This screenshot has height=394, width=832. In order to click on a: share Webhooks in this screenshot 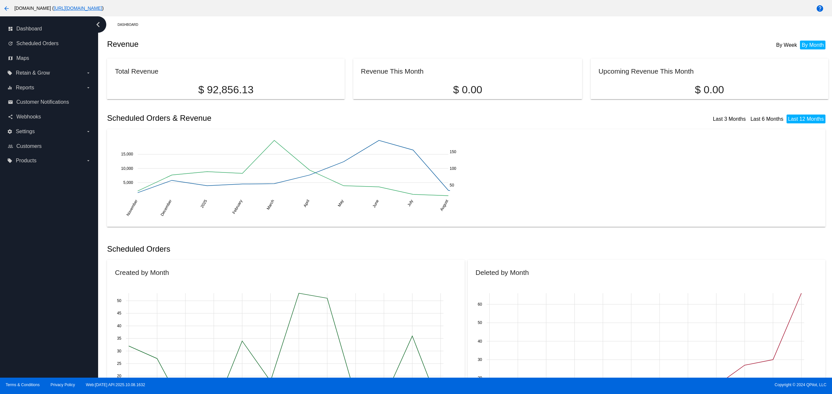, I will do `click(49, 117)`.